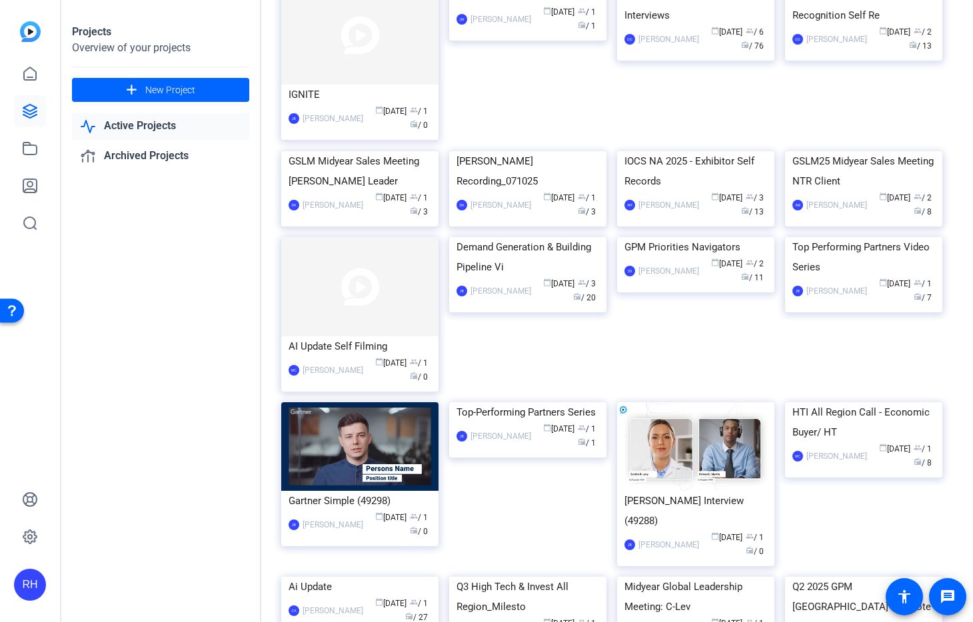 This screenshot has height=622, width=973. What do you see at coordinates (798, 456) in the screenshot?
I see `div: MC` at bounding box center [798, 456].